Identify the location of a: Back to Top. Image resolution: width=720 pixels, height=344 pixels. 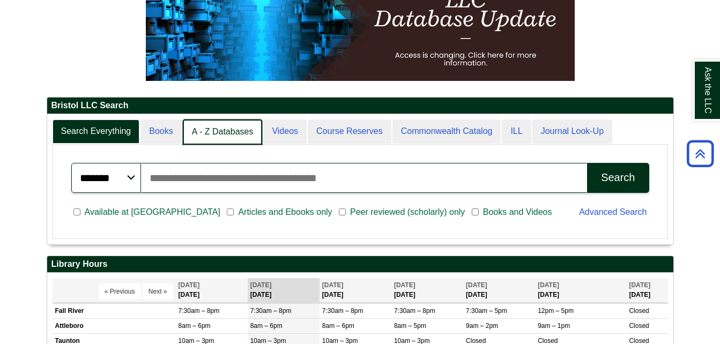
(700, 153).